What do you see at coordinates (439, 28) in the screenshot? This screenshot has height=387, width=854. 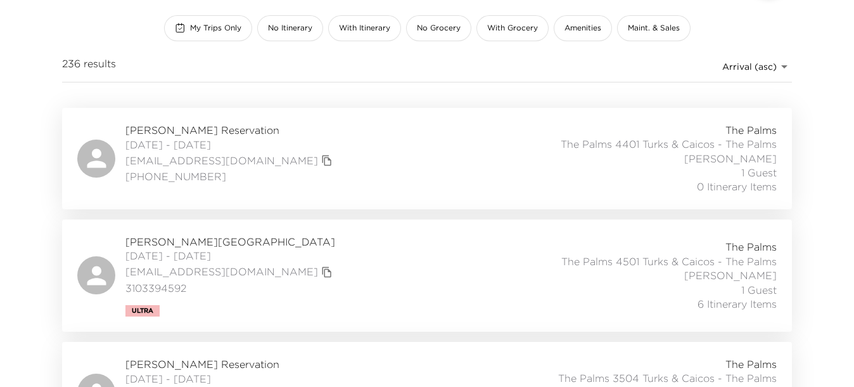 I see `button: No Grocery` at bounding box center [439, 28].